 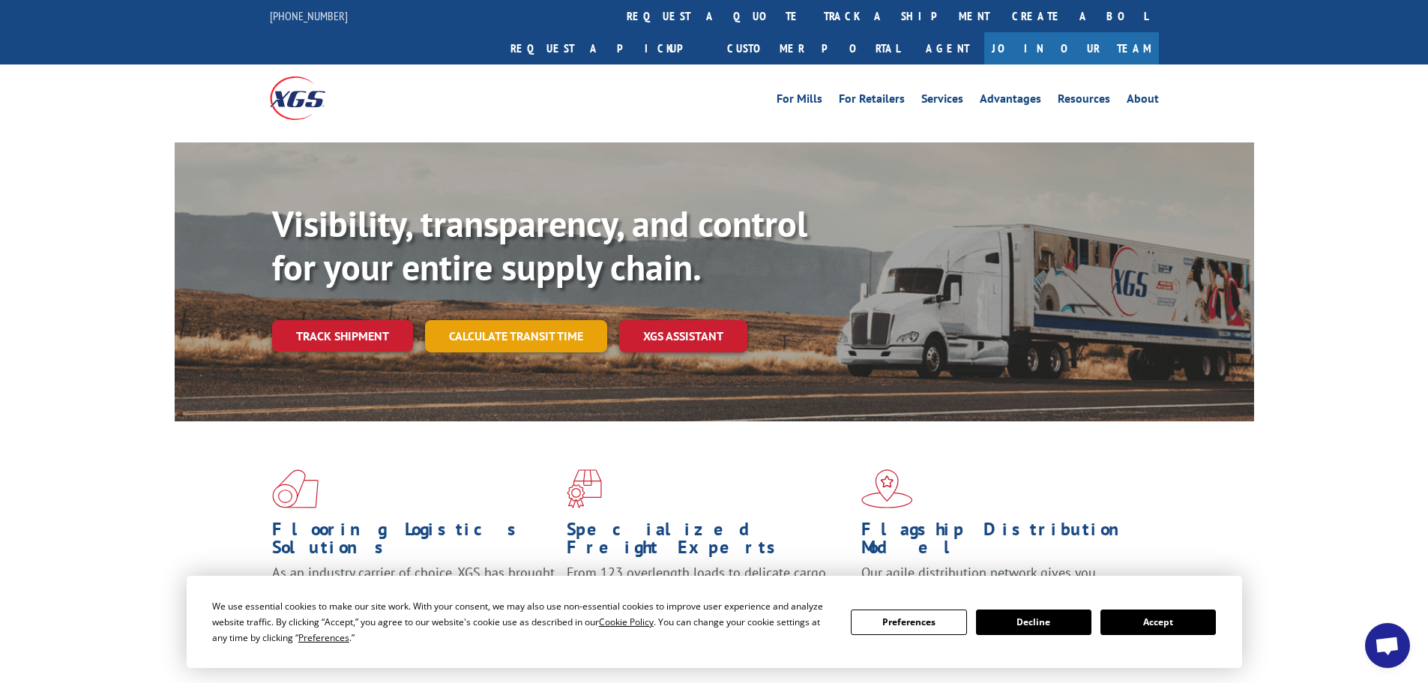 I want to click on button: Preferences, so click(x=908, y=622).